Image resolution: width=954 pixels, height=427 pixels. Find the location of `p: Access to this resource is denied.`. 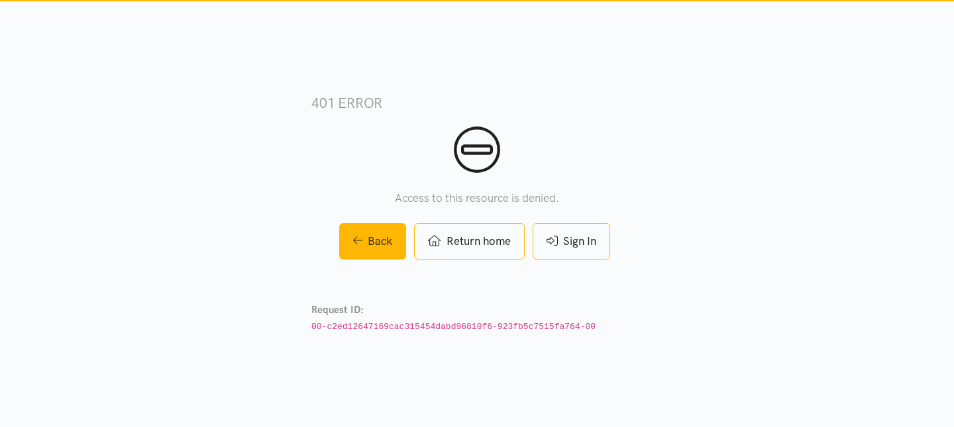

p: Access to this resource is denied. is located at coordinates (477, 198).